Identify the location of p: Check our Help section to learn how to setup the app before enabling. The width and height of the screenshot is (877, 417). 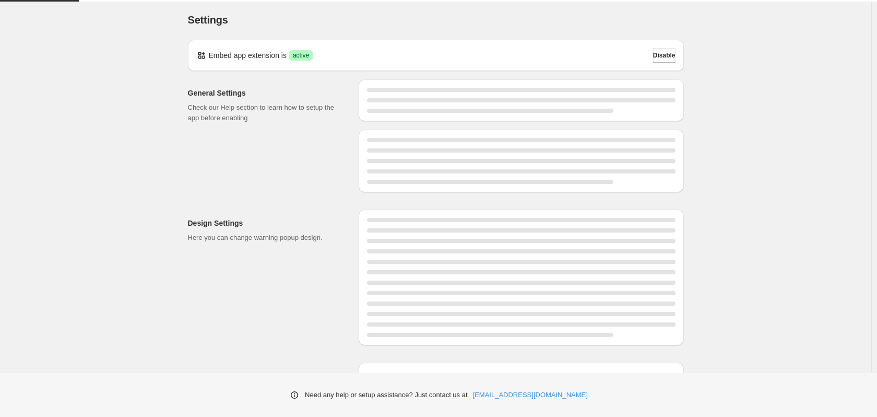
(265, 113).